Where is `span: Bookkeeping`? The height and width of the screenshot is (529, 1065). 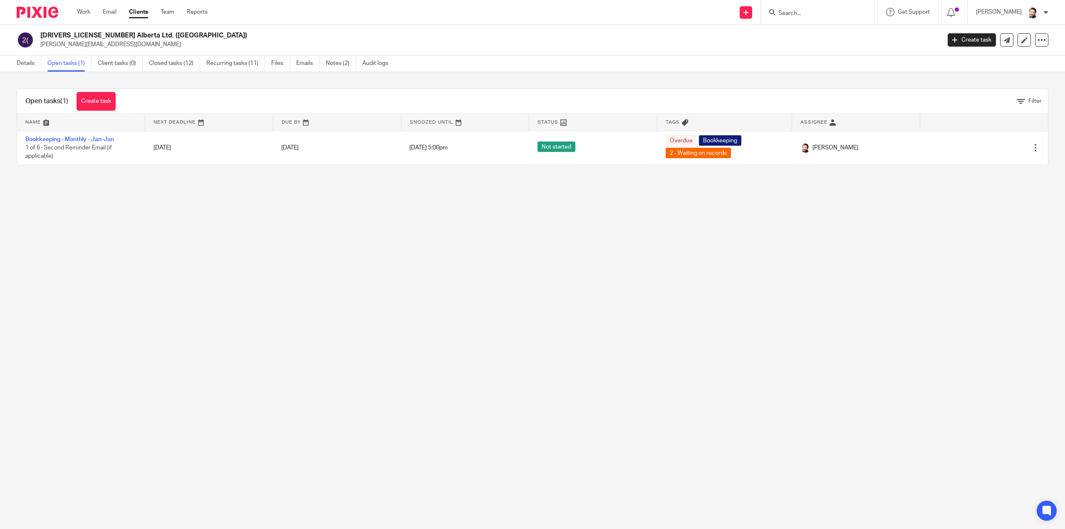
span: Bookkeeping is located at coordinates (720, 140).